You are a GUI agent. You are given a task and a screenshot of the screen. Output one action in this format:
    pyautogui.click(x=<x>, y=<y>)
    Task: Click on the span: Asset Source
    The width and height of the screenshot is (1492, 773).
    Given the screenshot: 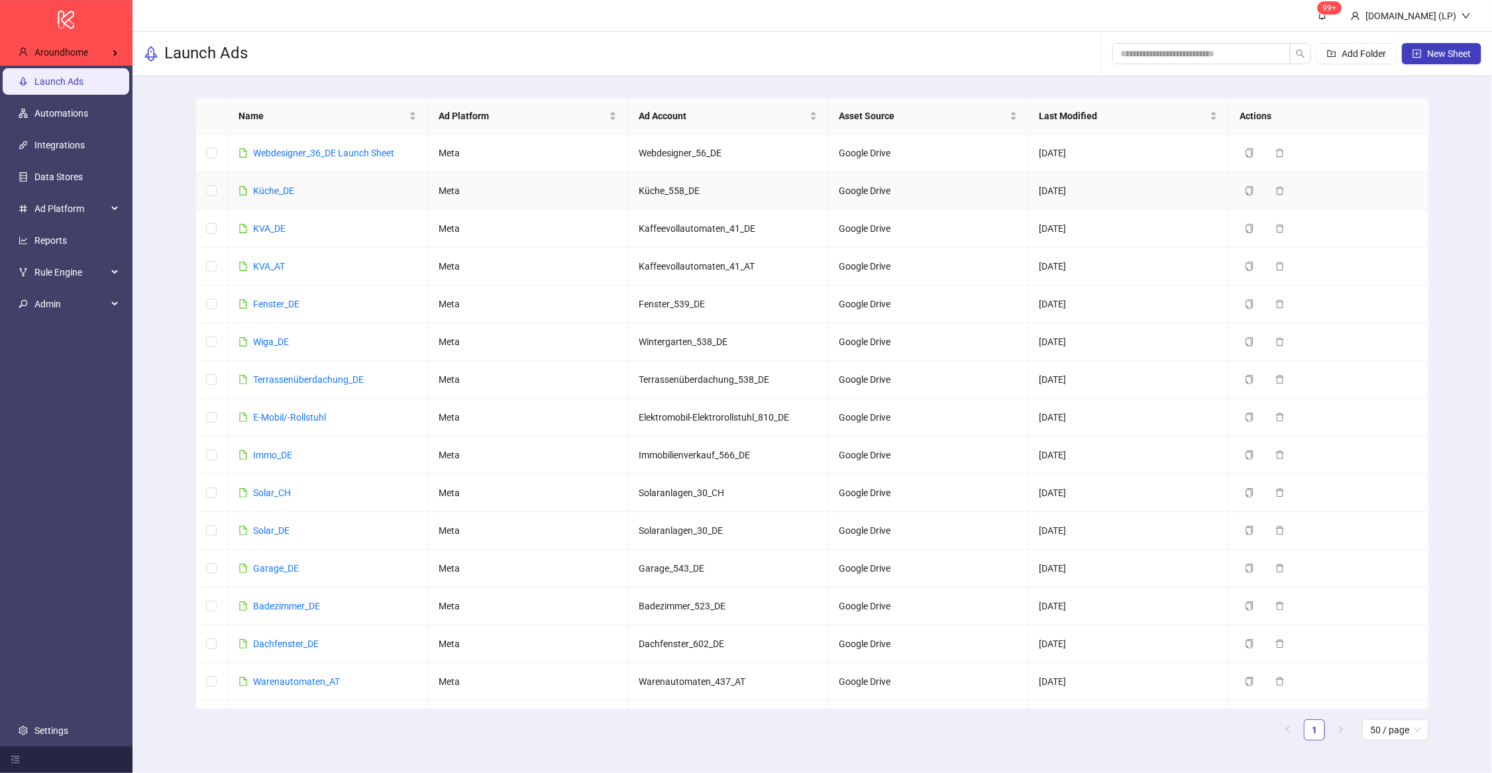 What is the action you would take?
    pyautogui.click(x=923, y=116)
    